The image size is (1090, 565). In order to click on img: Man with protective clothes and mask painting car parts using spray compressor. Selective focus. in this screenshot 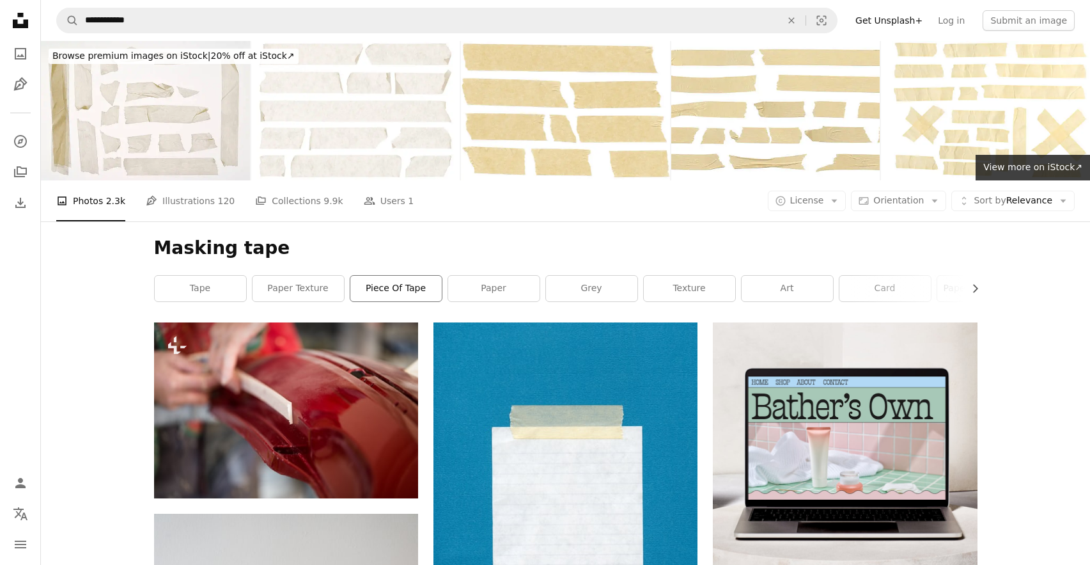, I will do `click(286, 410)`.